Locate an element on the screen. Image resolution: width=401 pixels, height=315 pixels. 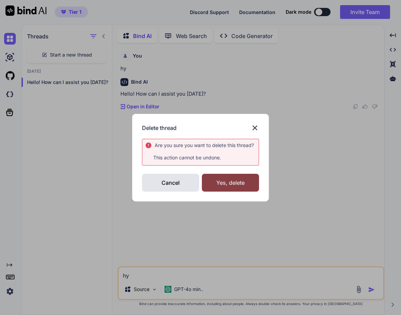
div: Yes, delete is located at coordinates (230, 182).